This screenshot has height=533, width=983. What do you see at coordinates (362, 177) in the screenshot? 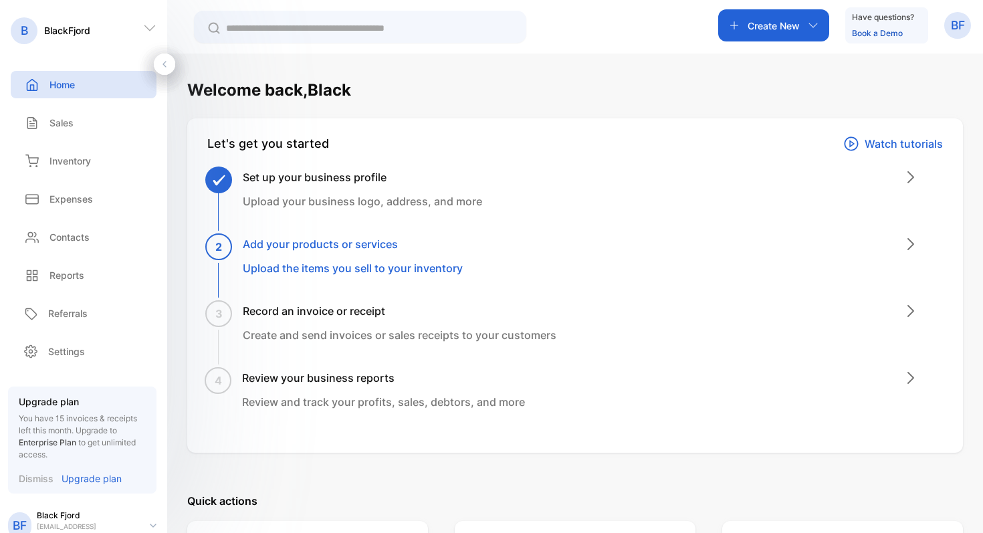
I see `h3: Set up your business profile` at bounding box center [362, 177].